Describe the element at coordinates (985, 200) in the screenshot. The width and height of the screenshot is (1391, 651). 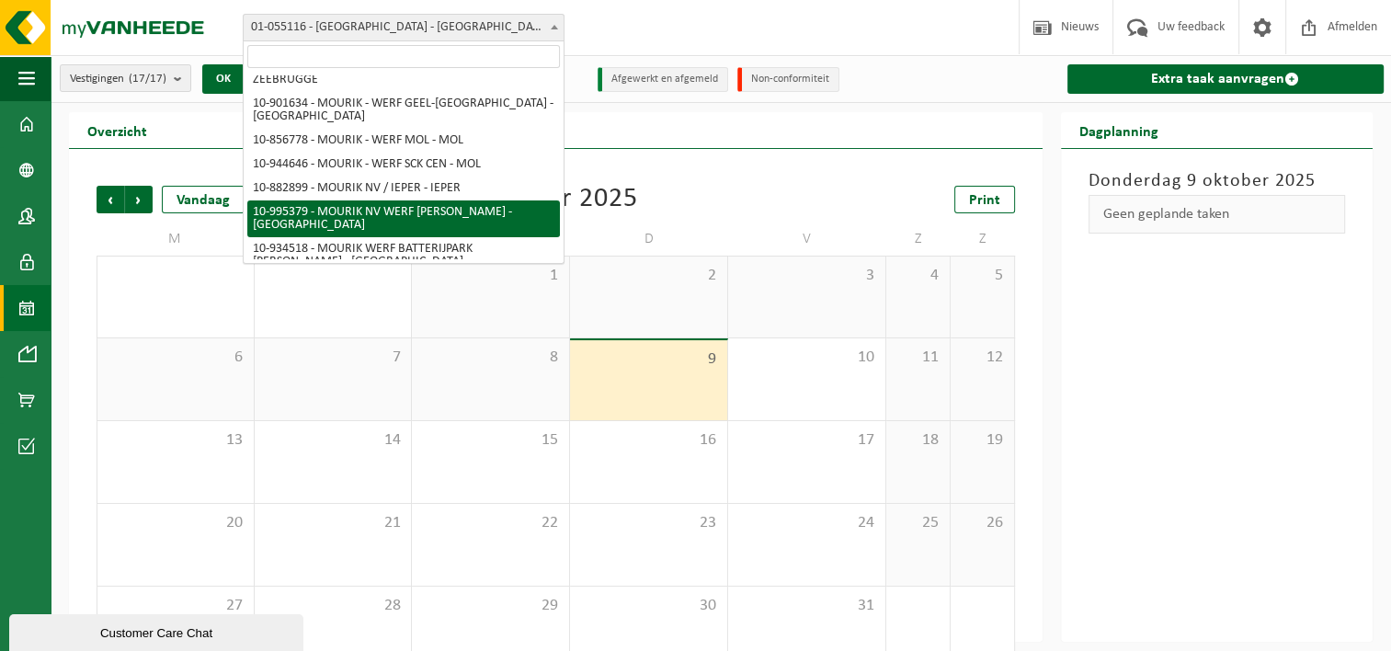
I see `span: Print` at that location.